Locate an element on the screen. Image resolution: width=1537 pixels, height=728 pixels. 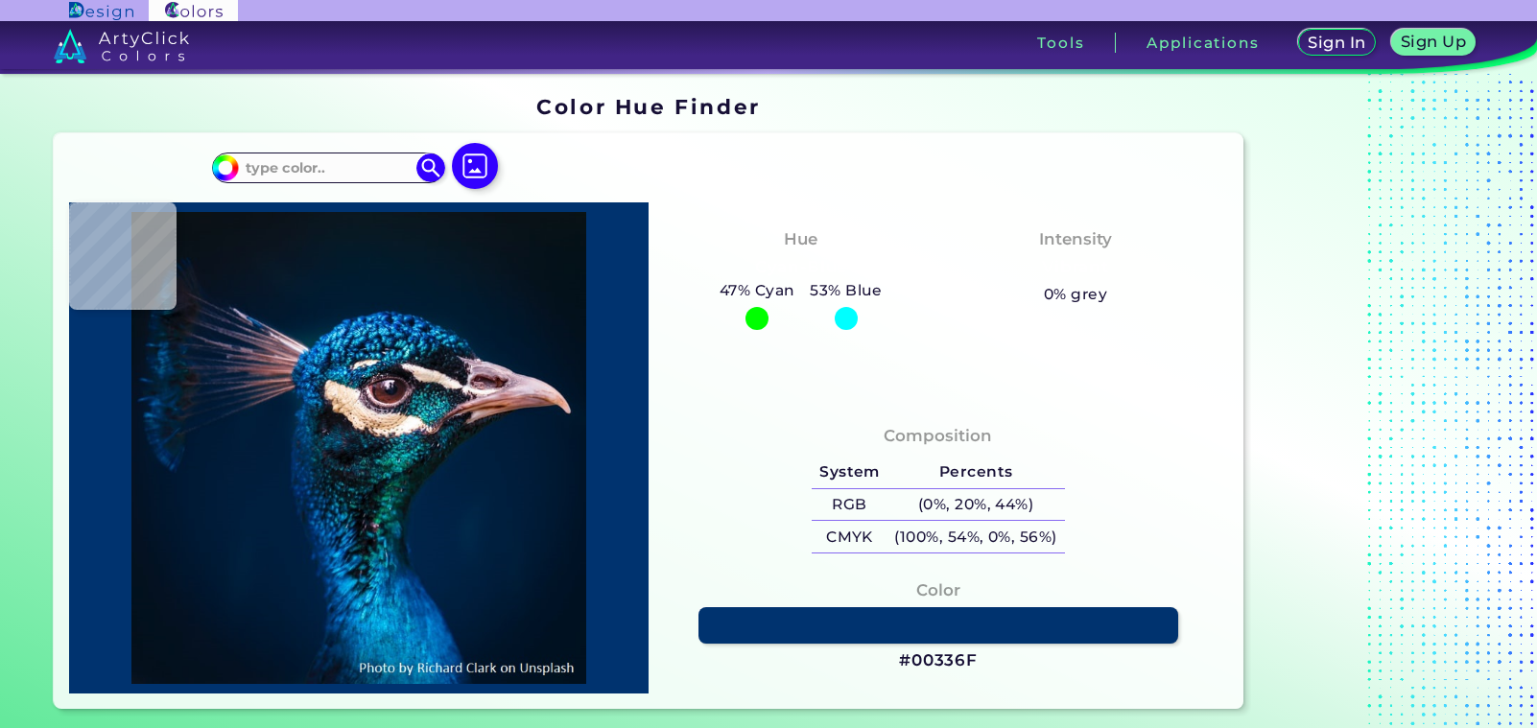
h4: Intensity is located at coordinates (1075, 239).